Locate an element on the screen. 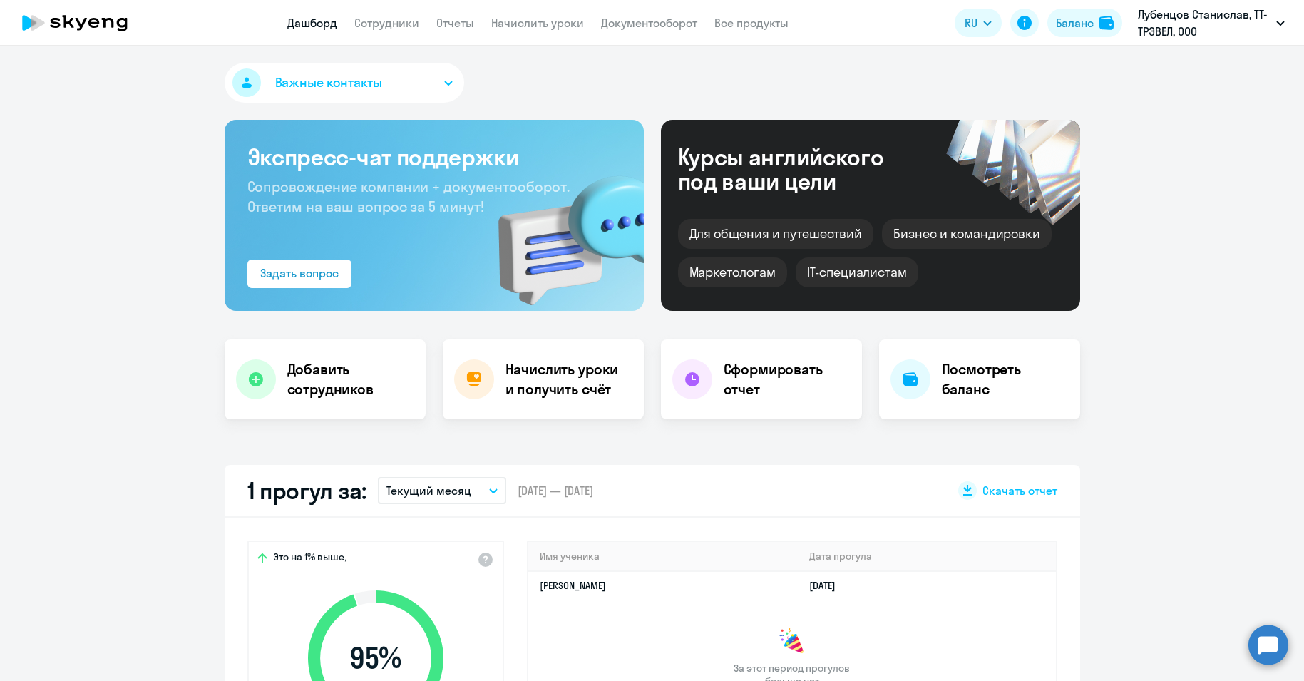 This screenshot has width=1304, height=681. button: Балансbalance is located at coordinates (1084, 23).